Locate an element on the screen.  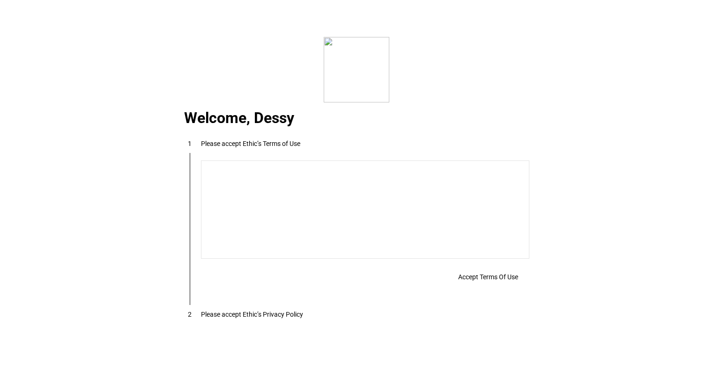
span: 1 is located at coordinates (190, 144).